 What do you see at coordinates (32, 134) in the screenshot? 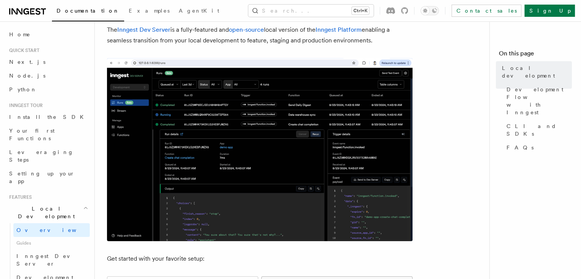
I see `span: Your first Functions` at bounding box center [32, 134].